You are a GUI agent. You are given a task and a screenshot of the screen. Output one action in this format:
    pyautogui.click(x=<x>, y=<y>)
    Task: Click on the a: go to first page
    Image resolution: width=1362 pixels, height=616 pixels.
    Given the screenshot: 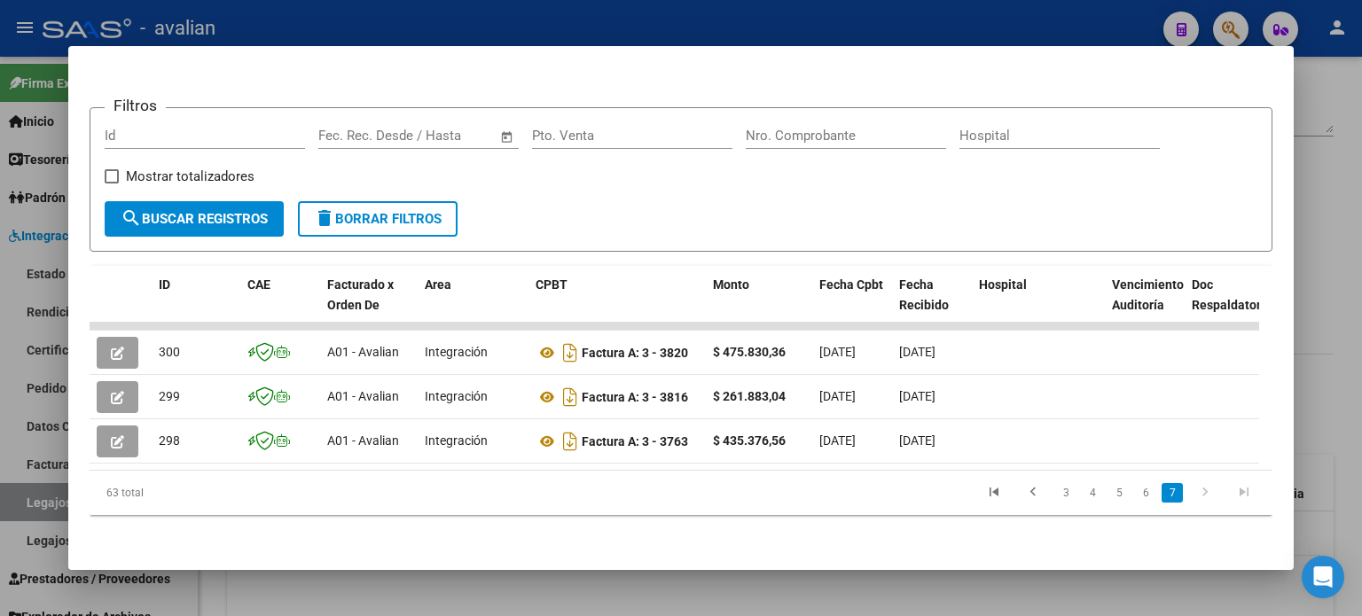 What is the action you would take?
    pyautogui.click(x=994, y=493)
    